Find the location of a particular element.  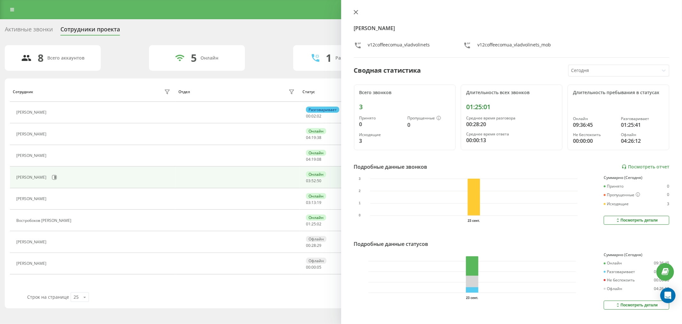

div: Сводная статистика is located at coordinates (388, 70).